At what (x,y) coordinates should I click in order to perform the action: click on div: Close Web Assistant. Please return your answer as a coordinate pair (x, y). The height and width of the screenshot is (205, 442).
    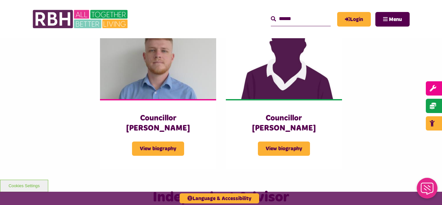
    Looking at the image, I should click on (14, 12).